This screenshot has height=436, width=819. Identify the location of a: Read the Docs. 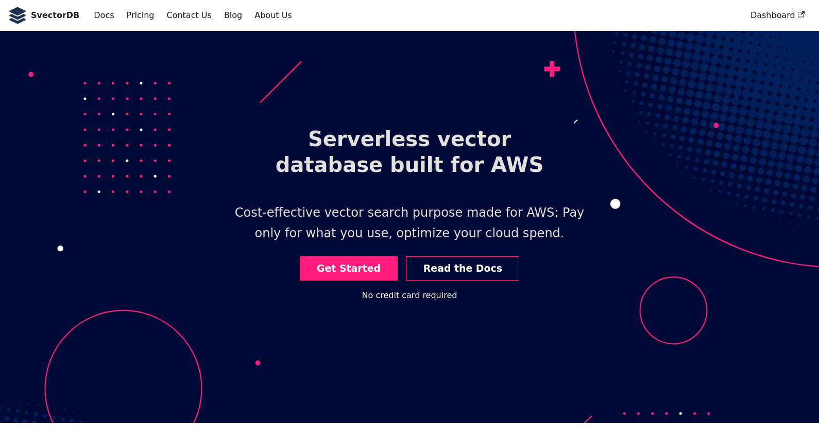
(462, 268).